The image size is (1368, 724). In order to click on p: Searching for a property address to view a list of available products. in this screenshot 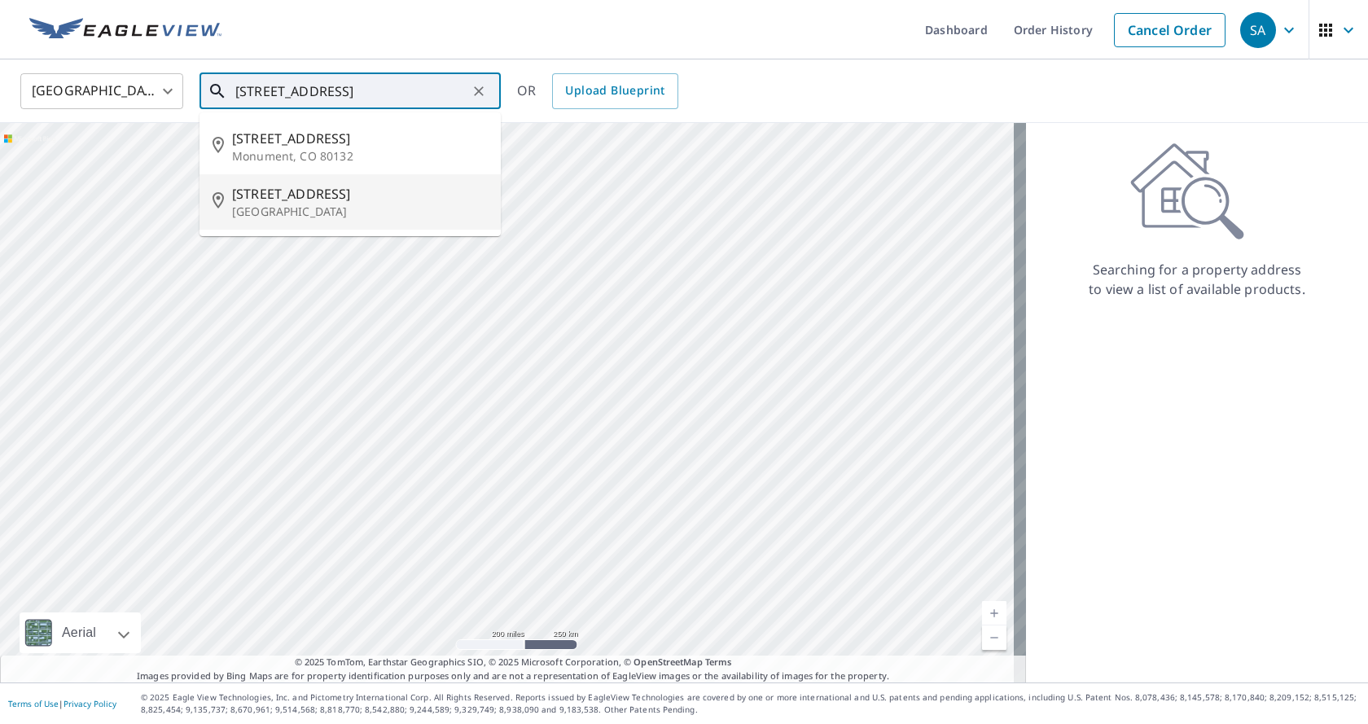, I will do `click(1197, 279)`.